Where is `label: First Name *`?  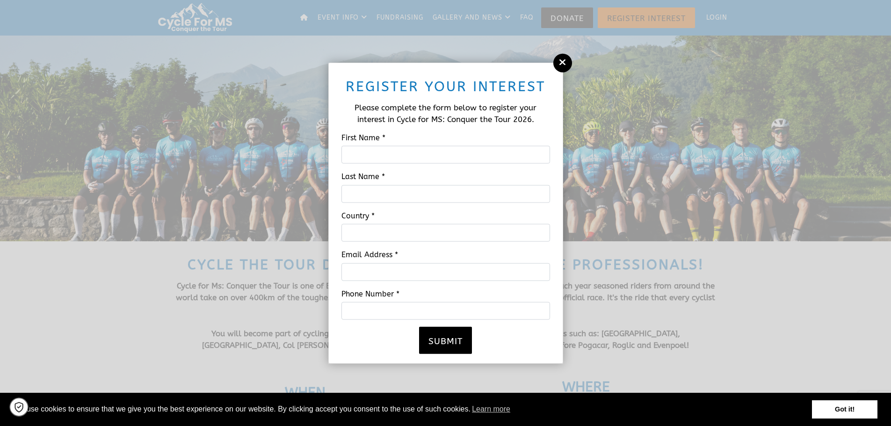 label: First Name * is located at coordinates (446, 137).